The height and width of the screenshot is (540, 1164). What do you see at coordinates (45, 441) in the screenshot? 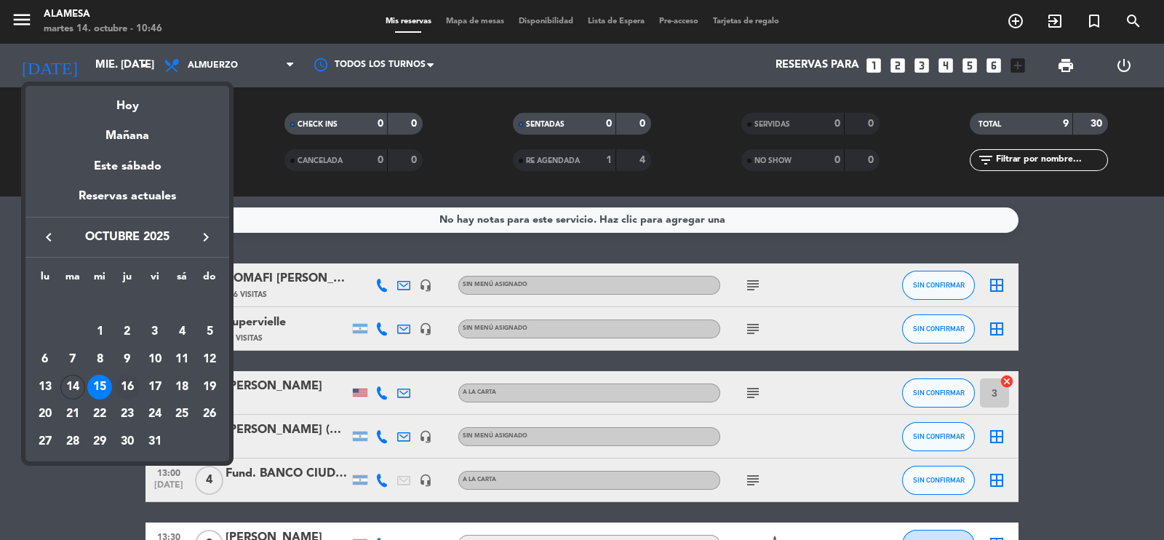
I see `td: 27 de octubre de 2025` at bounding box center [45, 441].